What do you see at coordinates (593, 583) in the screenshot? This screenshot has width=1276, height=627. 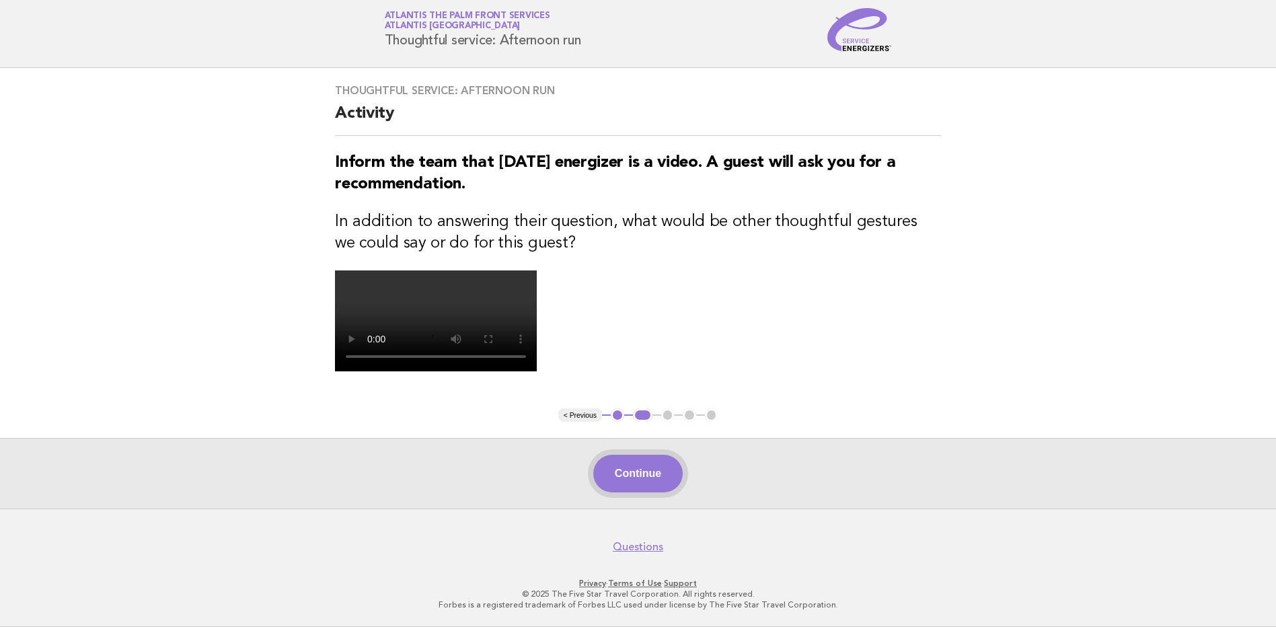 I see `a: Privacy` at bounding box center [593, 583].